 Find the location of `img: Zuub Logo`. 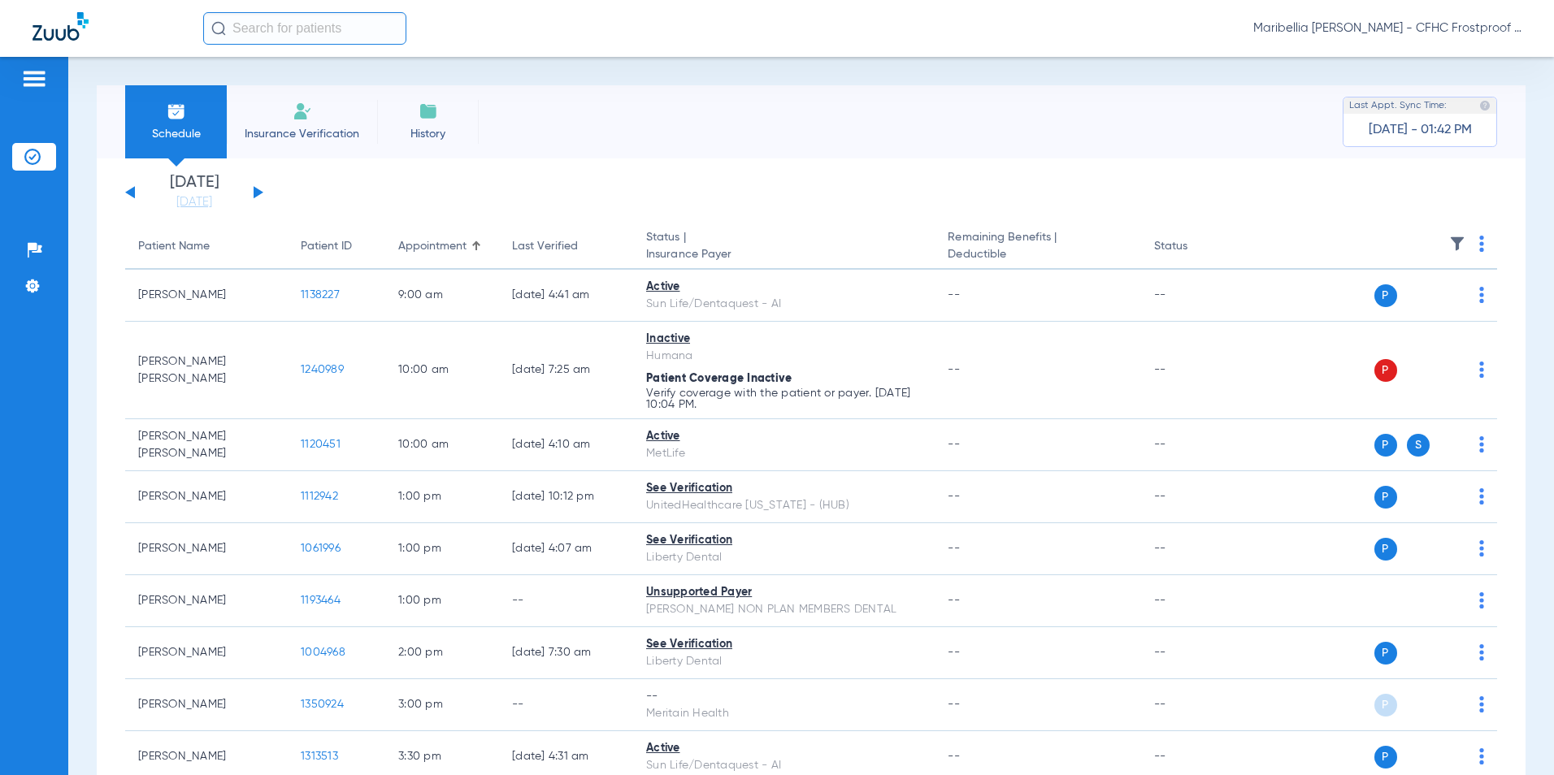

img: Zuub Logo is located at coordinates (60, 26).